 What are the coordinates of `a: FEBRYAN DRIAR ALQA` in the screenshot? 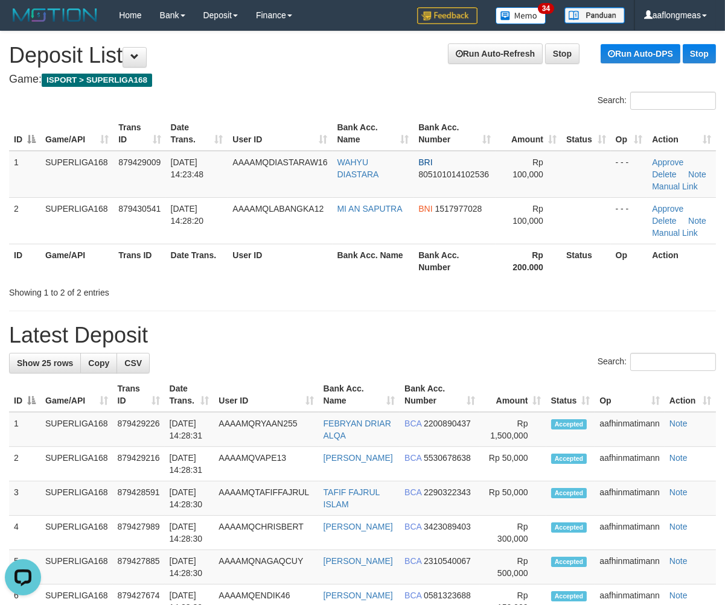 It's located at (357, 430).